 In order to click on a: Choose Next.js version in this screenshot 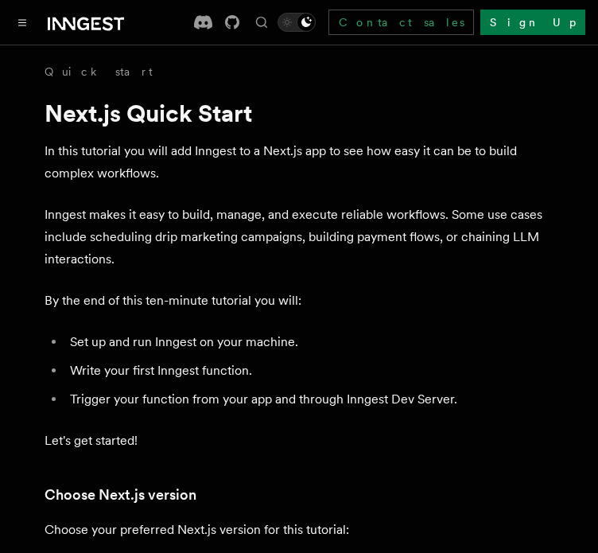, I will do `click(120, 495)`.